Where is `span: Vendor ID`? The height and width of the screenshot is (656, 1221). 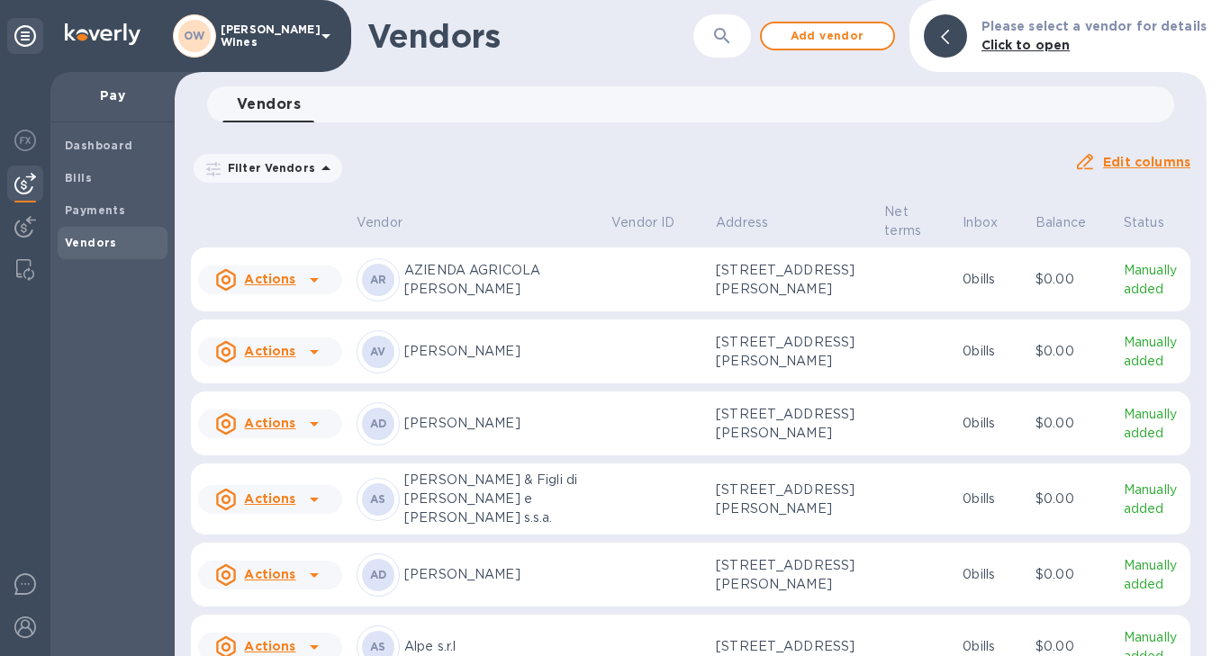 span: Vendor ID is located at coordinates (655, 222).